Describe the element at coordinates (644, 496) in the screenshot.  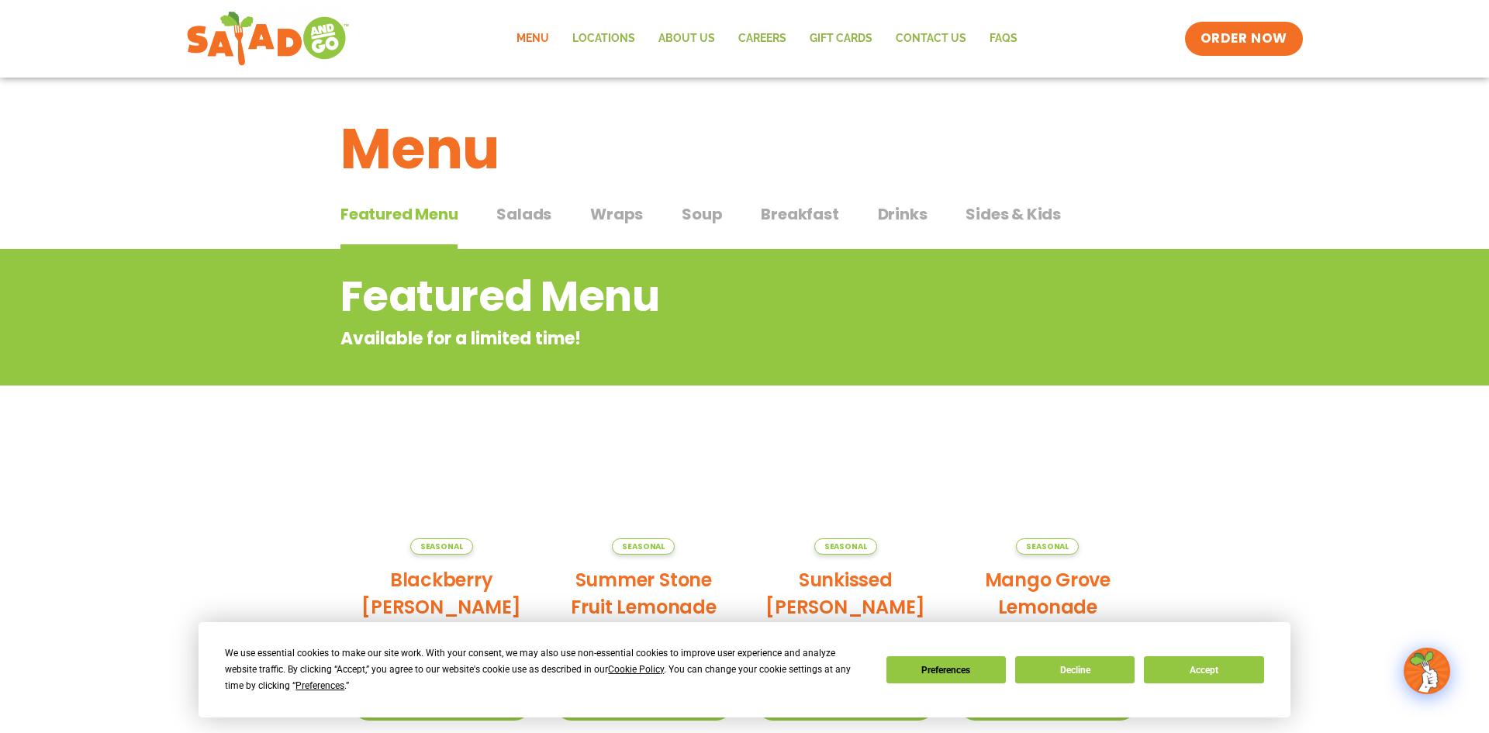
I see `img: Product photo for Summer Stone Fruit Lemonade` at that location.